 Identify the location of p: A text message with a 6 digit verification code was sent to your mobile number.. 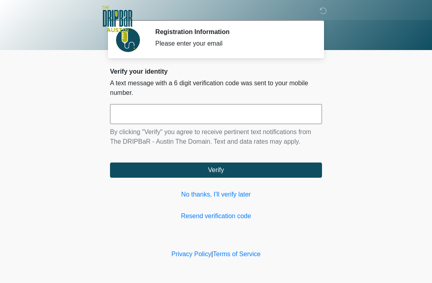
(216, 88).